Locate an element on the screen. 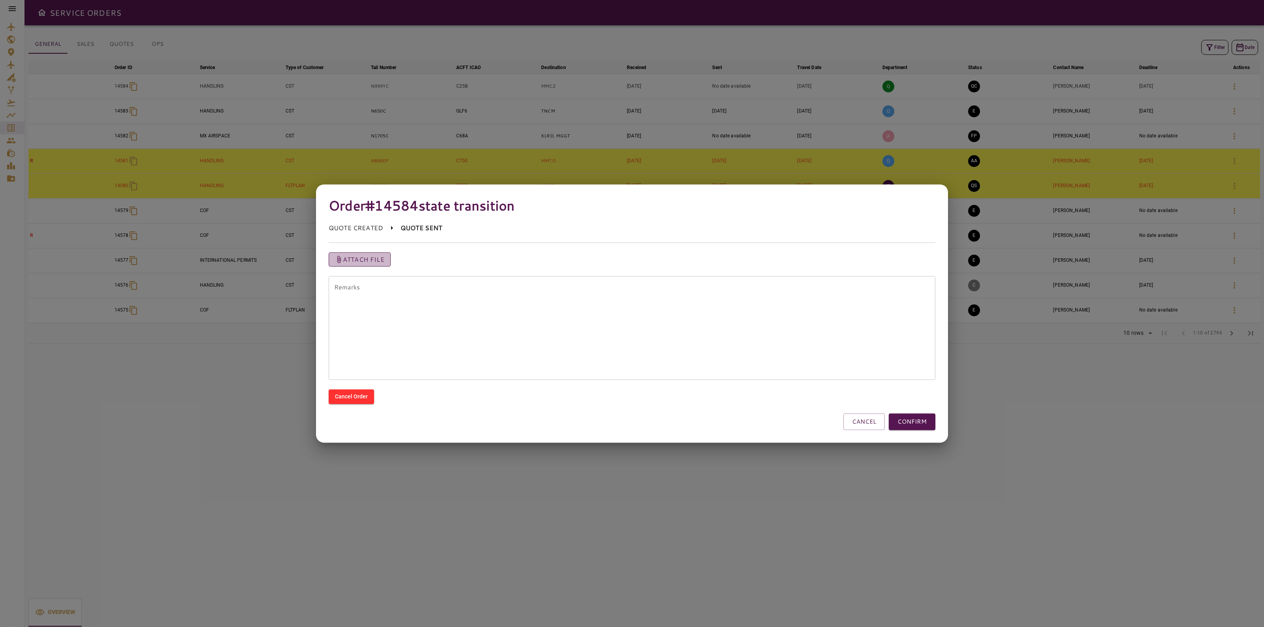 This screenshot has width=1264, height=627. h4: Order #14584 state transition is located at coordinates (632, 205).